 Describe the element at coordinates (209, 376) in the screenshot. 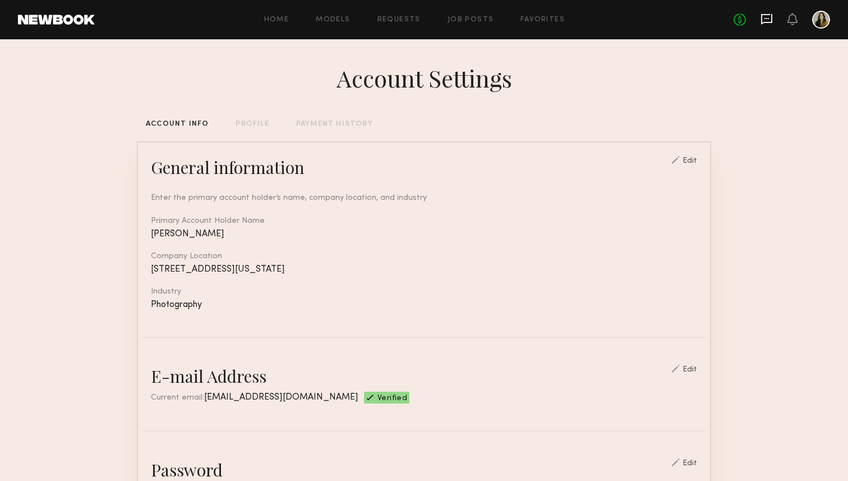

I see `div: E-mail Address` at that location.